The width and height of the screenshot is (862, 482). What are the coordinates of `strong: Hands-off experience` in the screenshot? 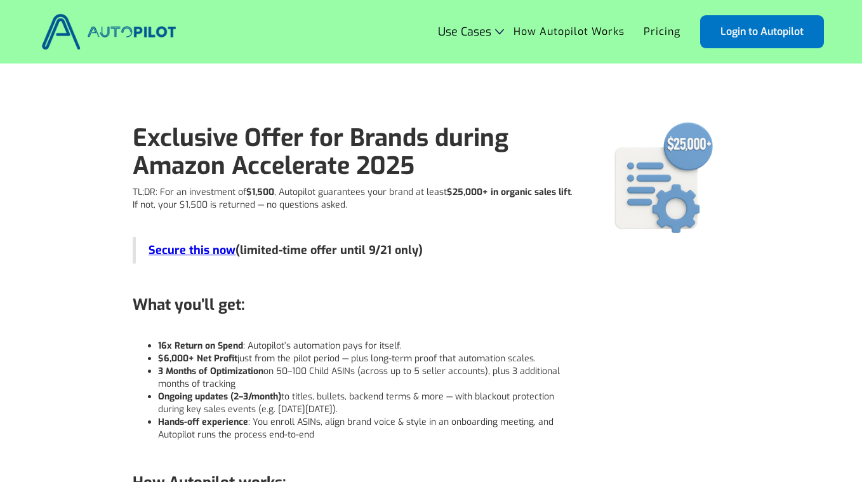 It's located at (203, 422).